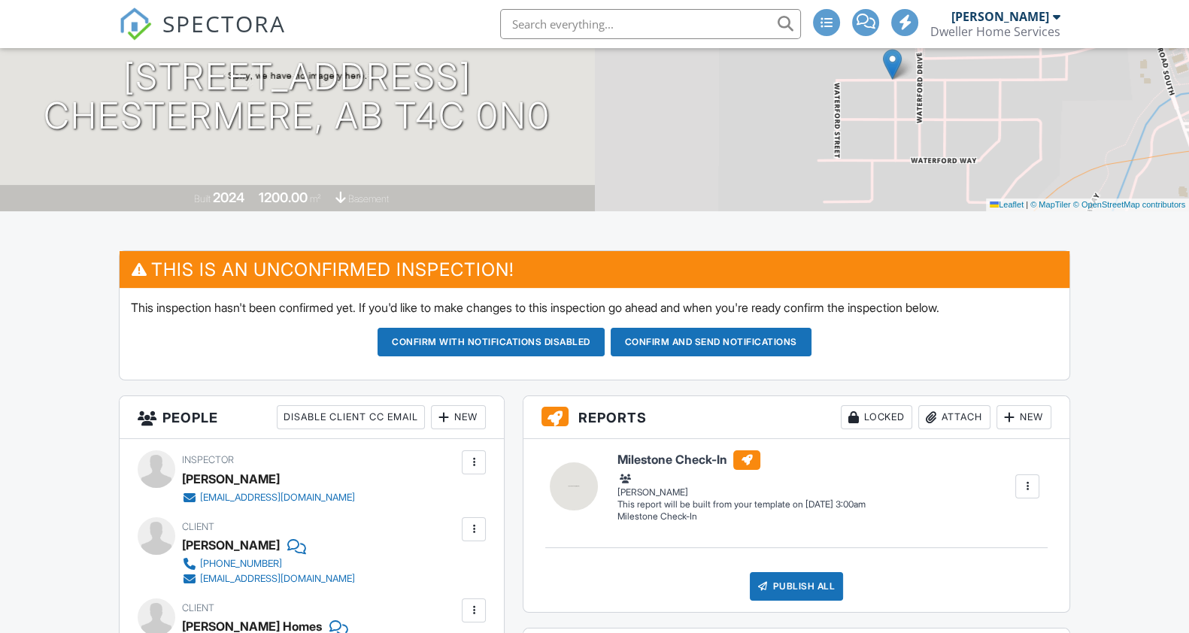  Describe the element at coordinates (208, 459) in the screenshot. I see `span: Inspector` at that location.